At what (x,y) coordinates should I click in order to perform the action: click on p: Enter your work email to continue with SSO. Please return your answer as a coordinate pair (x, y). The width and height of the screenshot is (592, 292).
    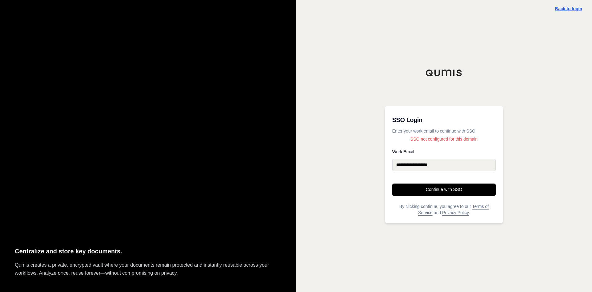
    Looking at the image, I should click on (444, 131).